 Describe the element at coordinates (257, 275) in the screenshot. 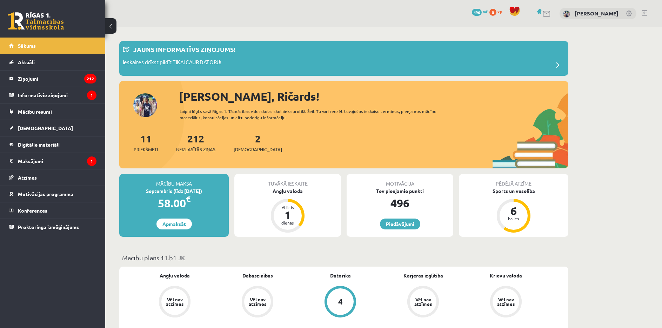

I see `a: Dabaszinības` at that location.